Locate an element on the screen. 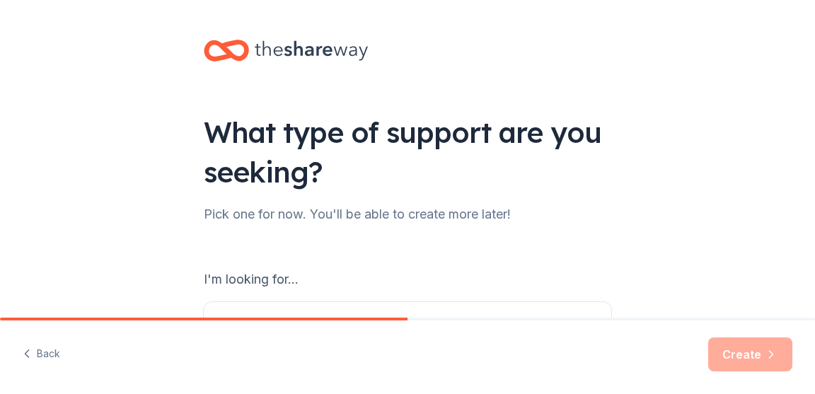 Image resolution: width=815 pixels, height=394 pixels. div: What type of support are you seeking? is located at coordinates (408, 152).